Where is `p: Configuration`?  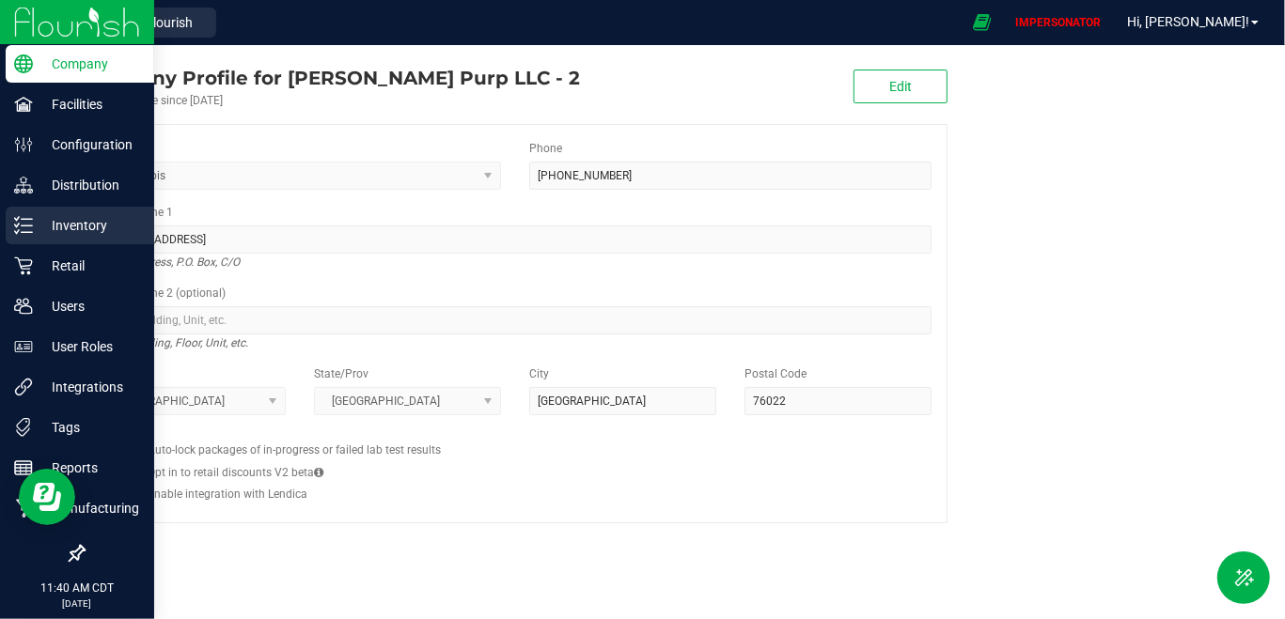
p: Configuration is located at coordinates (89, 145).